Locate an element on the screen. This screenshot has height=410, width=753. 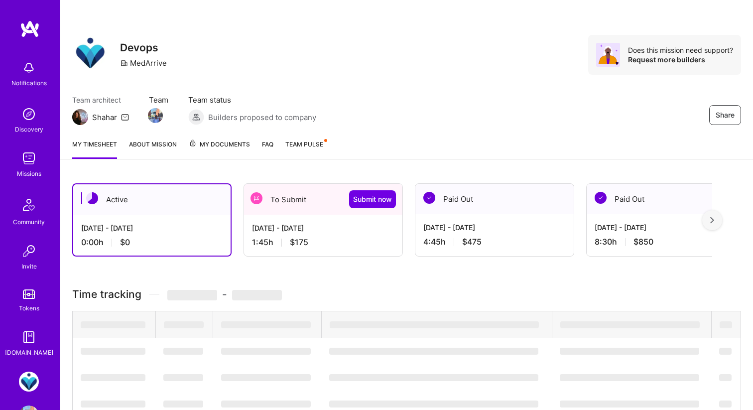
button: Submit now is located at coordinates (372, 199).